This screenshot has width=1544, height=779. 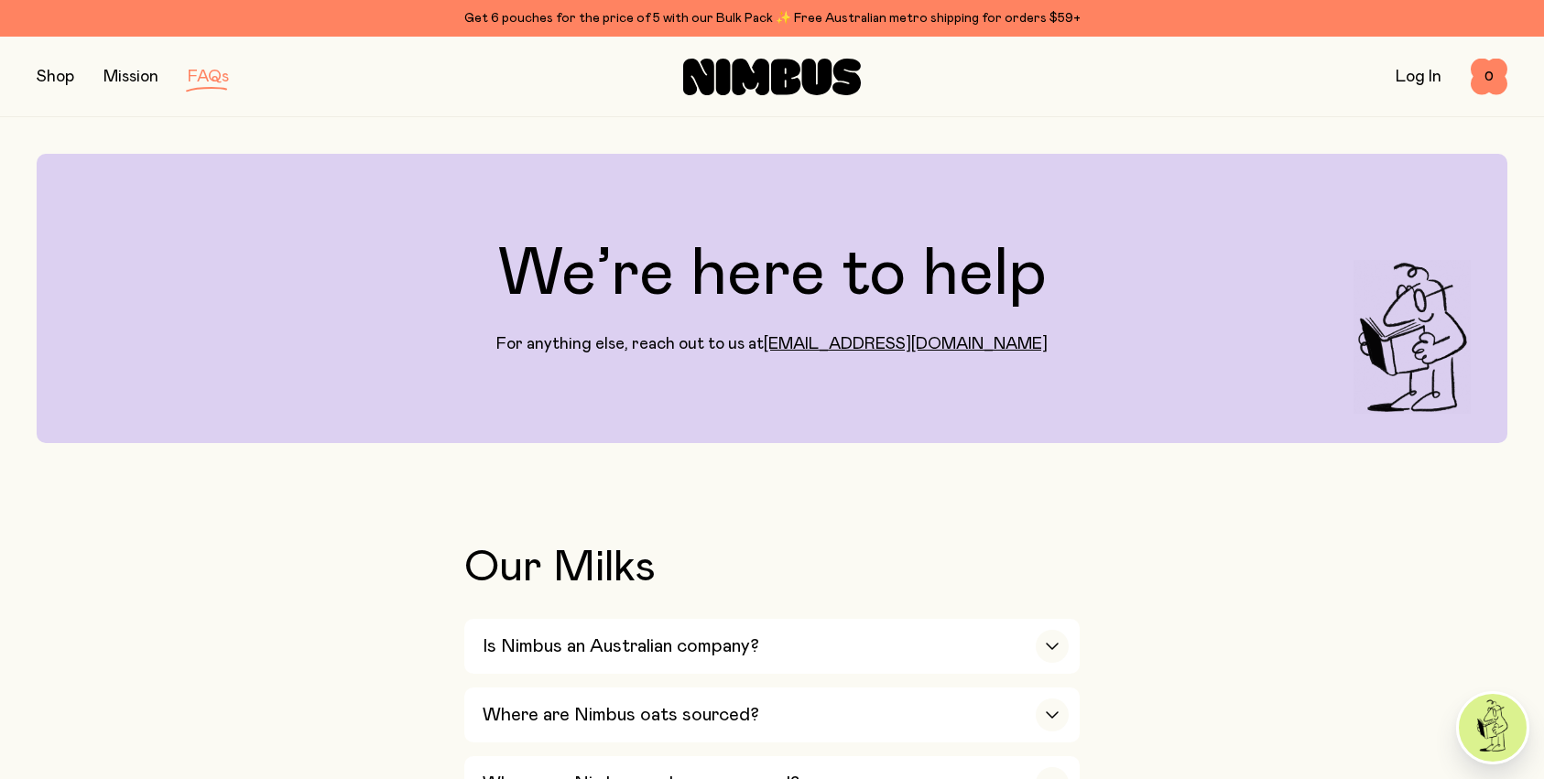 I want to click on button: 0, so click(x=1489, y=77).